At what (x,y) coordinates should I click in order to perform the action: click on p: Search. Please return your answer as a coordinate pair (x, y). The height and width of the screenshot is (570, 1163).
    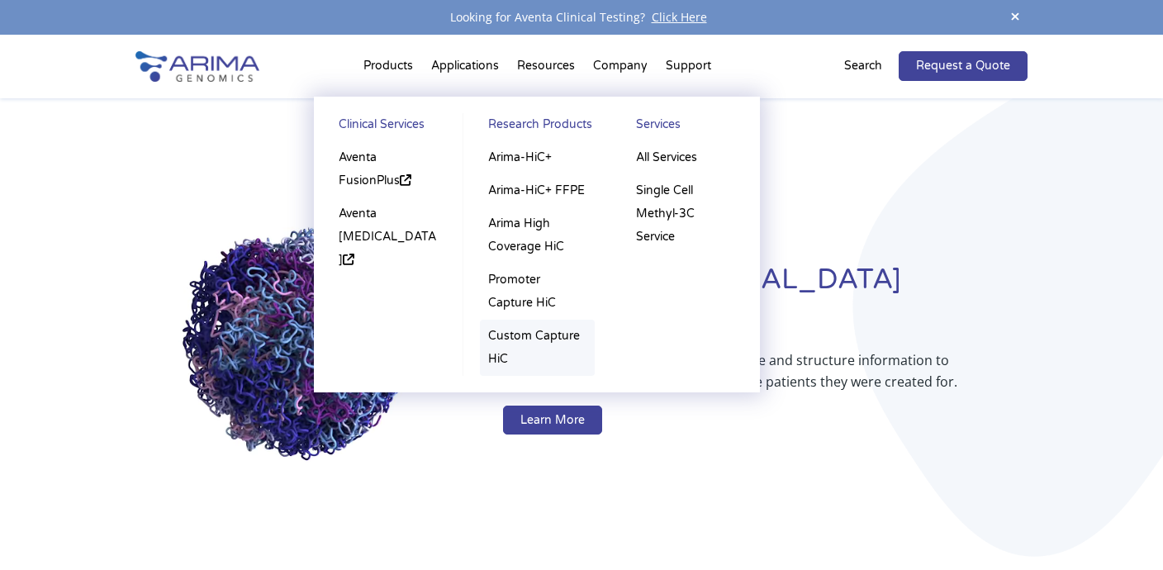
    Looking at the image, I should click on (863, 66).